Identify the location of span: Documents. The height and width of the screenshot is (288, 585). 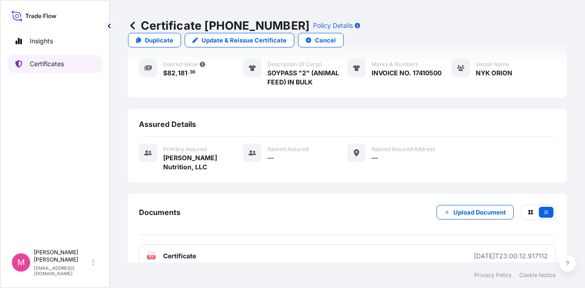
(160, 213).